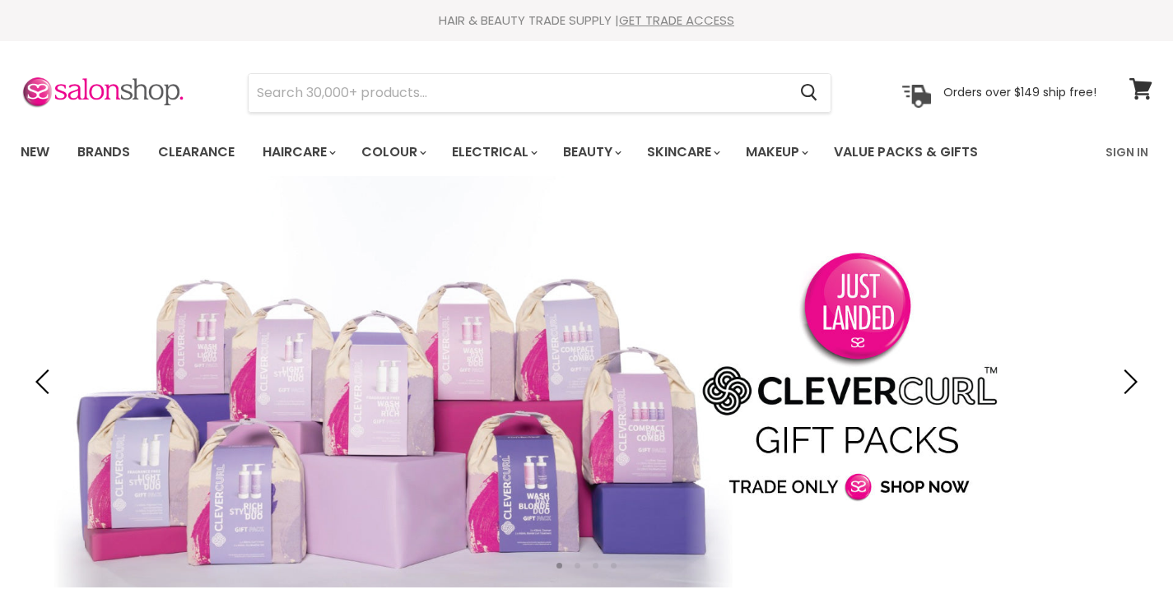 This screenshot has width=1173, height=608. Describe the element at coordinates (905, 152) in the screenshot. I see `a: Value Packs & Gifts` at that location.